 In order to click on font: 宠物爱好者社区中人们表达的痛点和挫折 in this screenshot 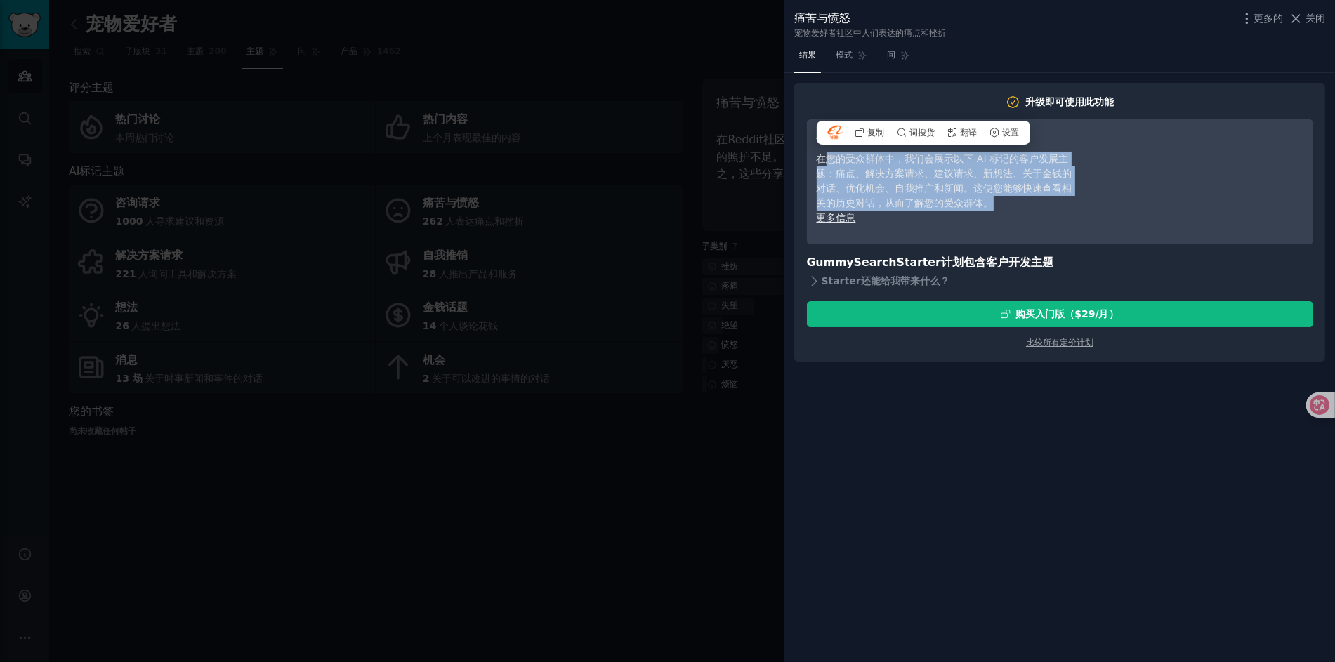, I will do `click(870, 33)`.